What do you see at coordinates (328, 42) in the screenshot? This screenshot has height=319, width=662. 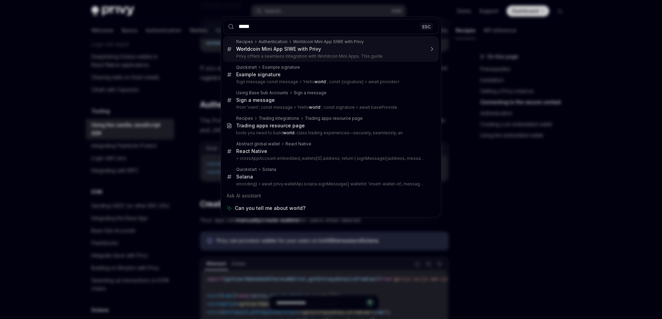 I see `div: Worldcoin Mini App SIWE with Privy` at bounding box center [328, 42].